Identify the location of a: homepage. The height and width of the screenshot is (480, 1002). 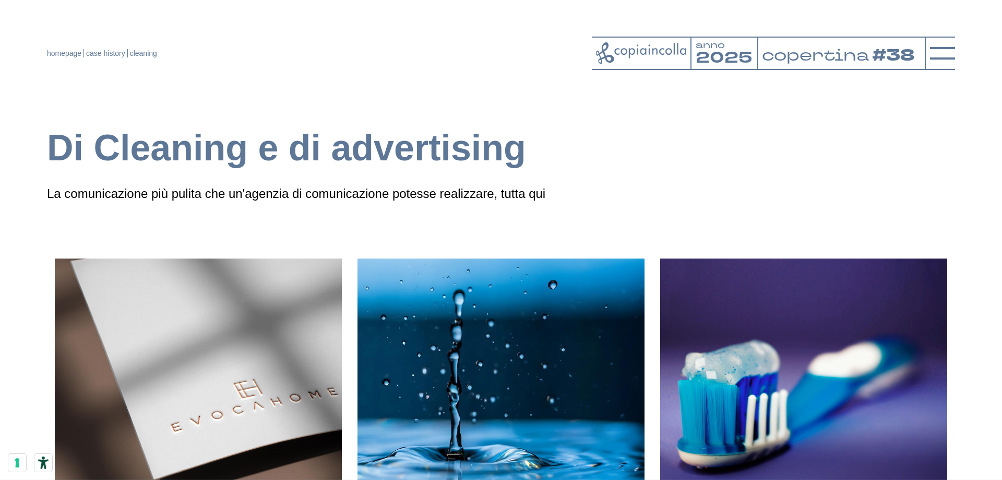
(64, 53).